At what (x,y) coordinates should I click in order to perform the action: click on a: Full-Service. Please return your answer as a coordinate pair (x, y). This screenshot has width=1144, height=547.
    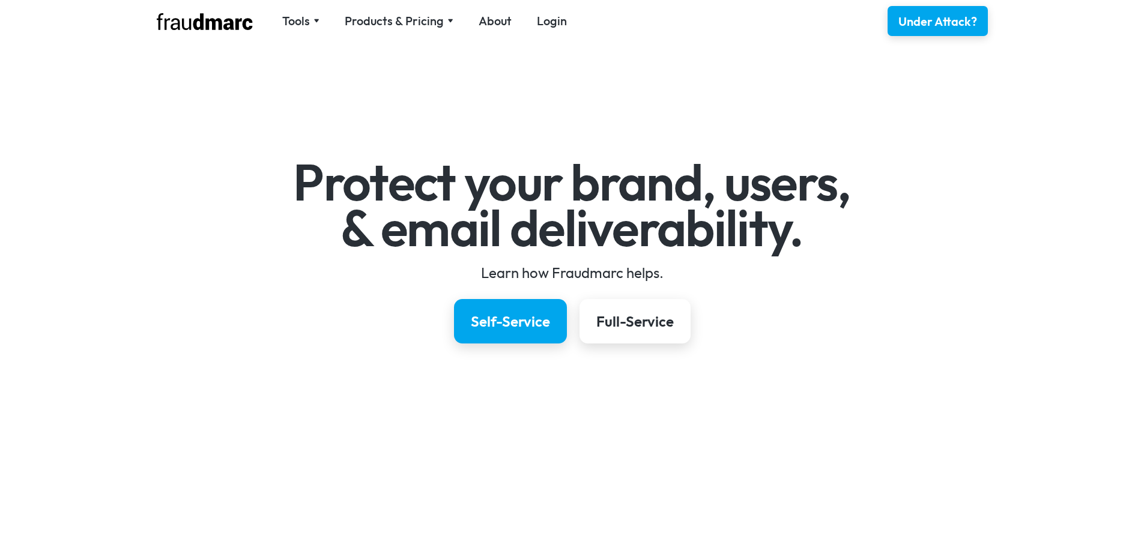
    Looking at the image, I should click on (635, 321).